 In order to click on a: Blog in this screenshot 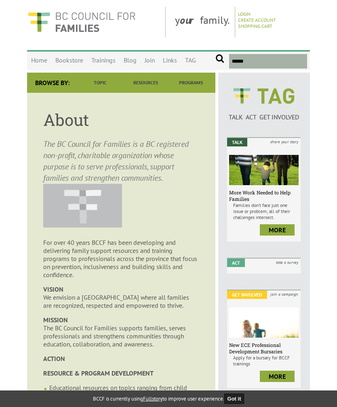, I will do `click(130, 61)`.